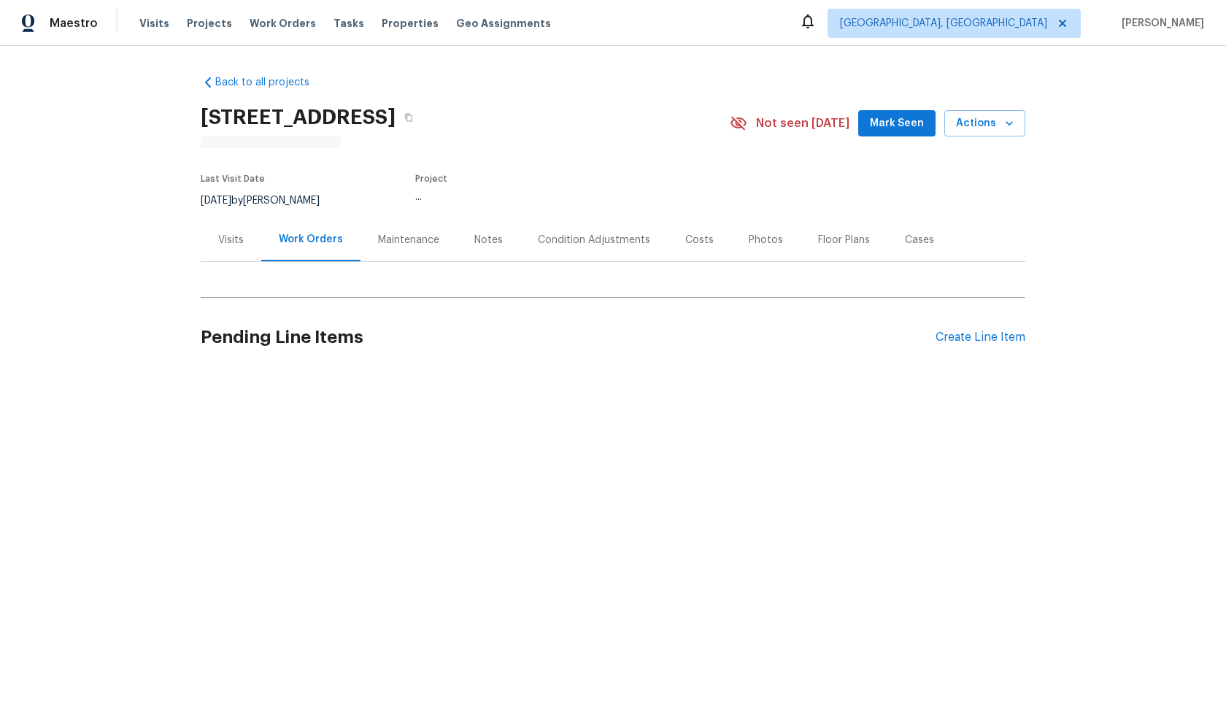 The height and width of the screenshot is (702, 1226). I want to click on div: Costs, so click(699, 240).